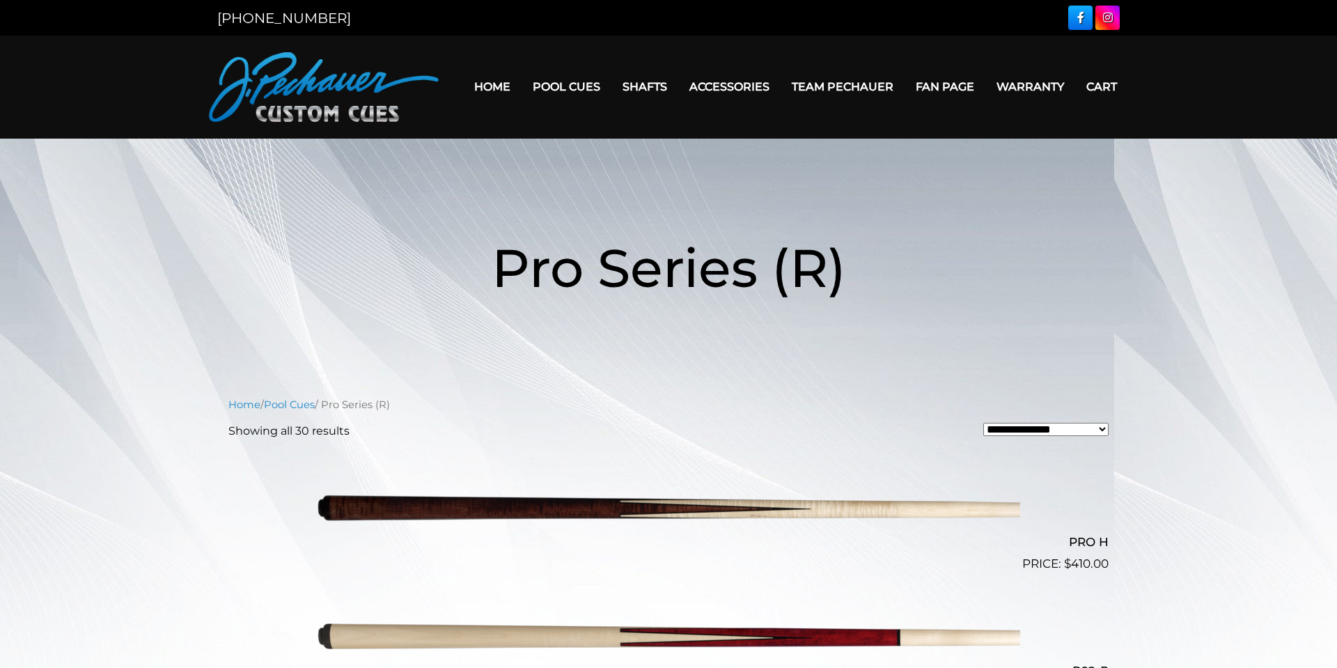 The width and height of the screenshot is (1337, 668). Describe the element at coordinates (645, 86) in the screenshot. I see `a: Shafts` at that location.